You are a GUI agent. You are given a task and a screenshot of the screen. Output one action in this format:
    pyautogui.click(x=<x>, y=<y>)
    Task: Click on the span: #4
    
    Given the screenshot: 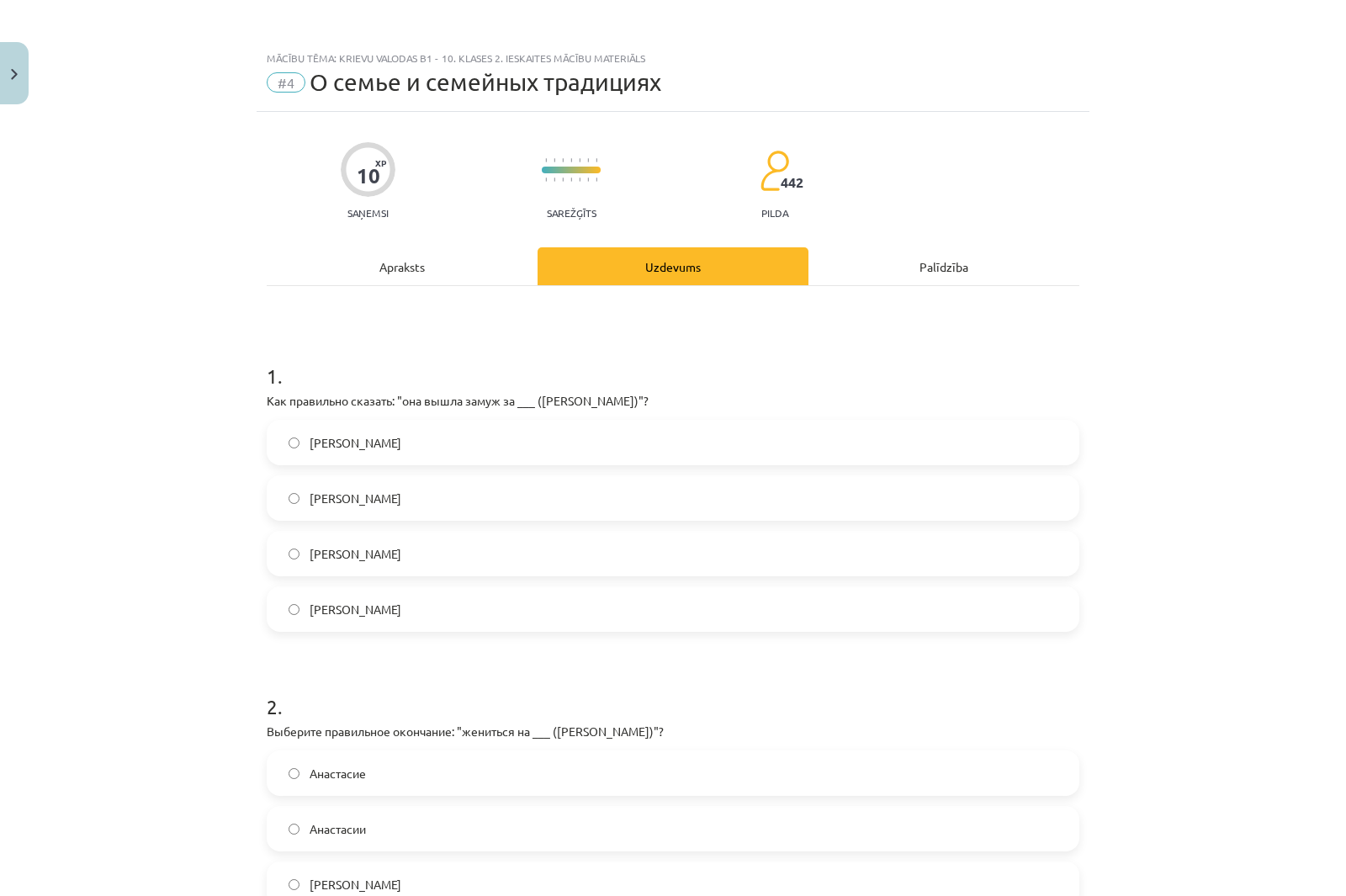 What is the action you would take?
    pyautogui.click(x=286, y=83)
    